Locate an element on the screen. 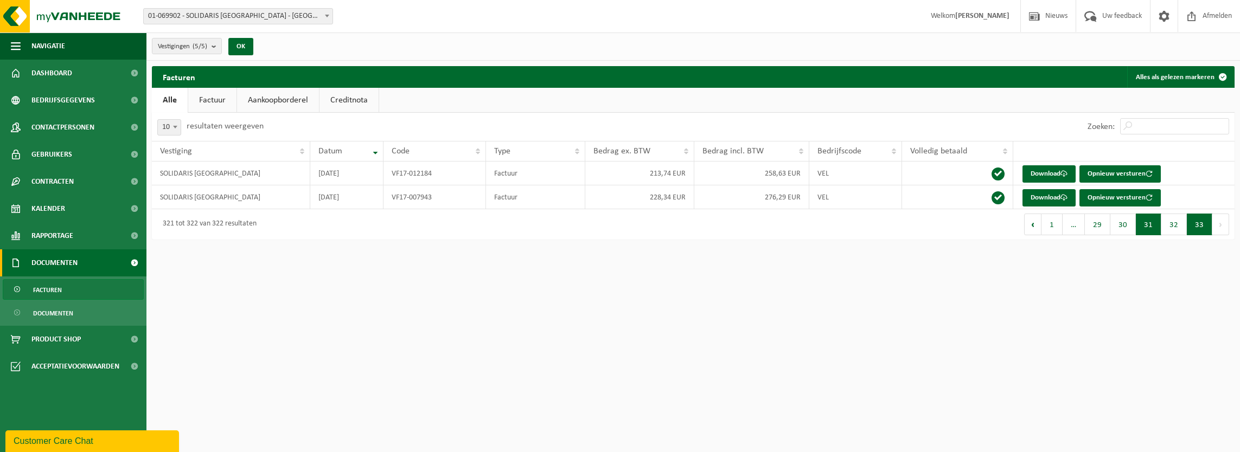  span: Bedrag incl. BTW is located at coordinates (733, 151).